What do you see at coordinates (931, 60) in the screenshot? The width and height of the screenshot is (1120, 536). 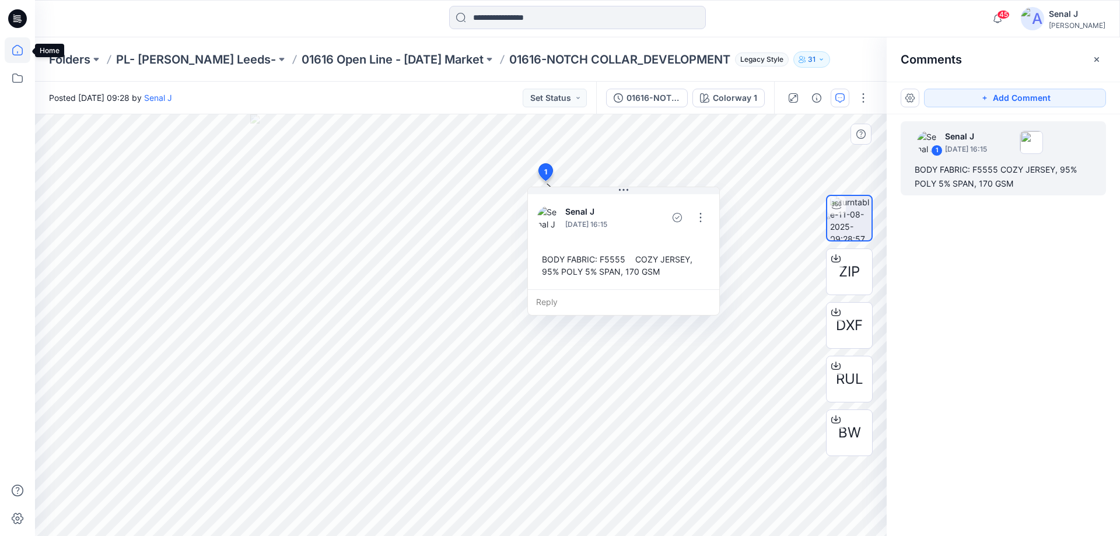 I see `h2: Comments` at bounding box center [931, 60].